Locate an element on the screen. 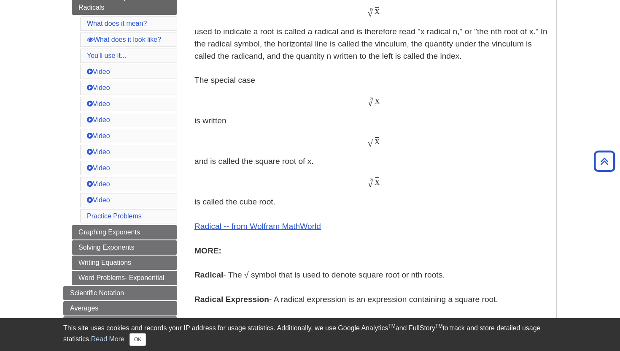 The width and height of the screenshot is (620, 351). span: Averages is located at coordinates (84, 308).